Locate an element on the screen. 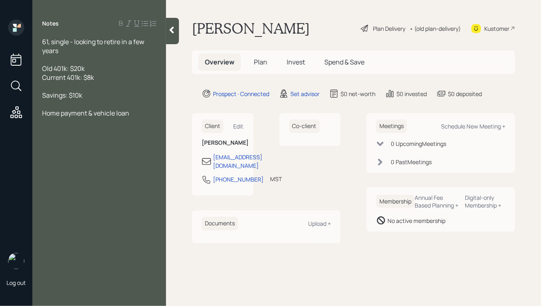  div: Annual Fee Based Planning + is located at coordinates (437, 201).